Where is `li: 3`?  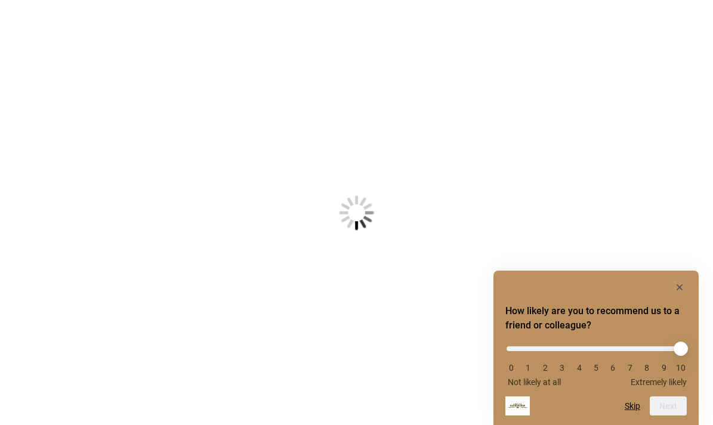
li: 3 is located at coordinates (562, 368).